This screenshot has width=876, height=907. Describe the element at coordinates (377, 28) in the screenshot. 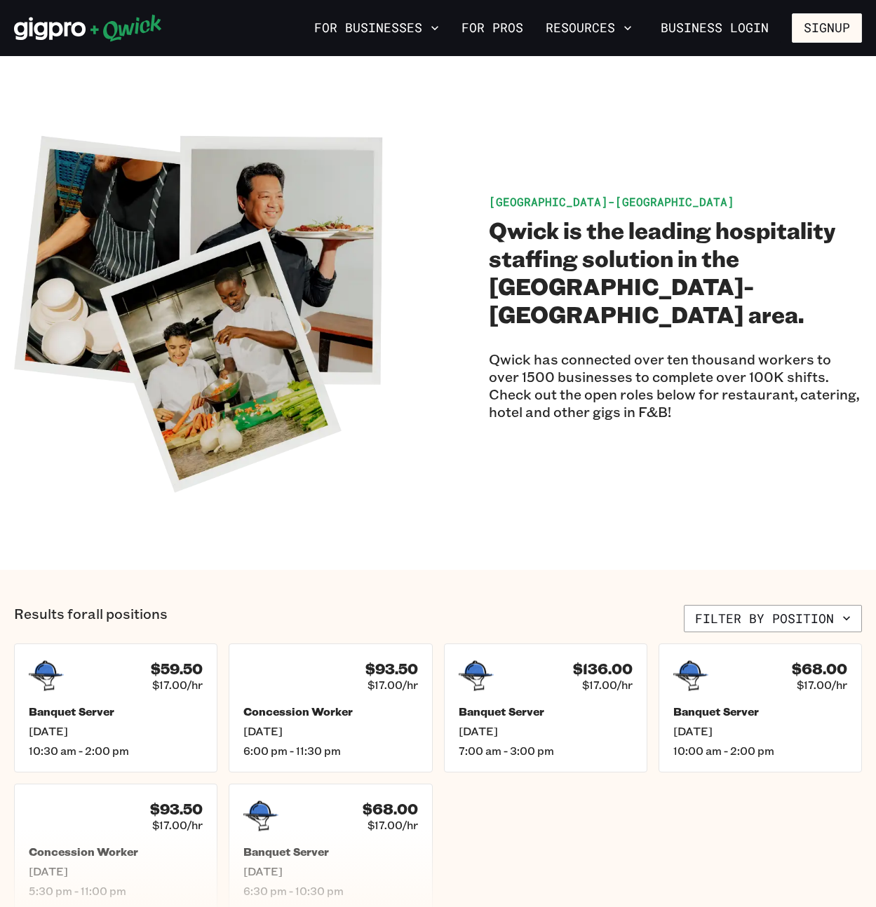

I see `button: For Businesses` at that location.